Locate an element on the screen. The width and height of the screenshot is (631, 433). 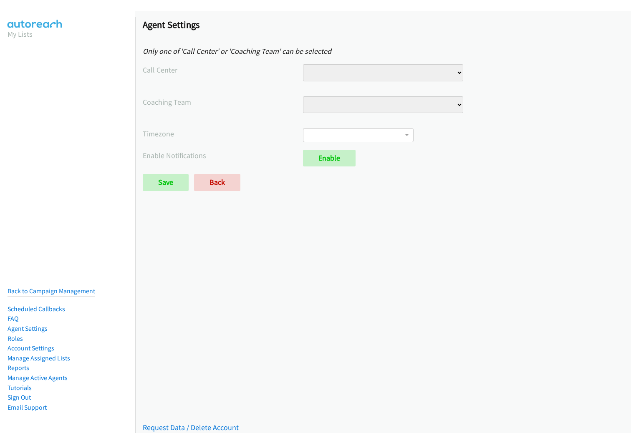
em: Only one of 'Call Center' or 'Coaching Team' can be selected is located at coordinates (237, 51).